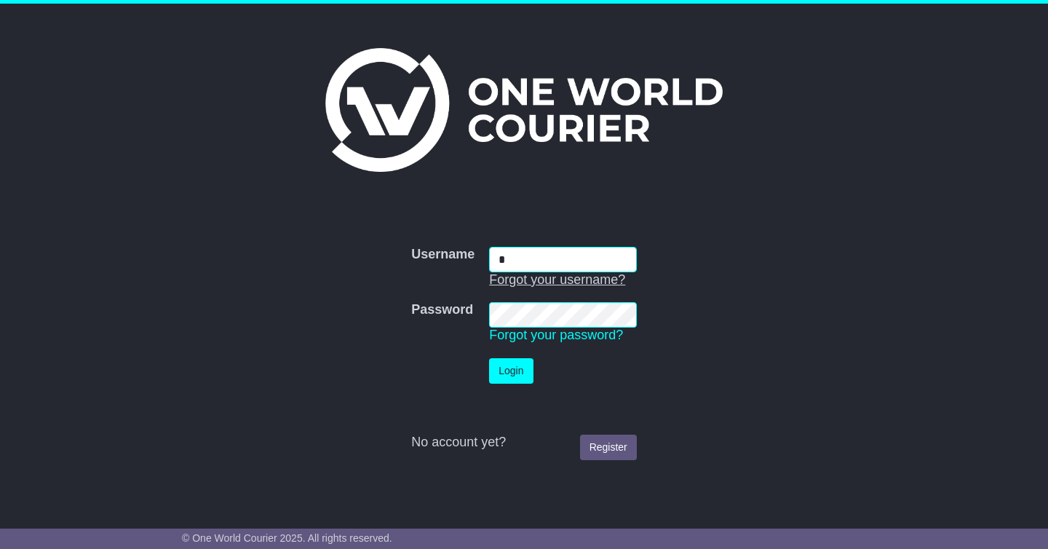 Image resolution: width=1048 pixels, height=549 pixels. I want to click on a: Register, so click(608, 447).